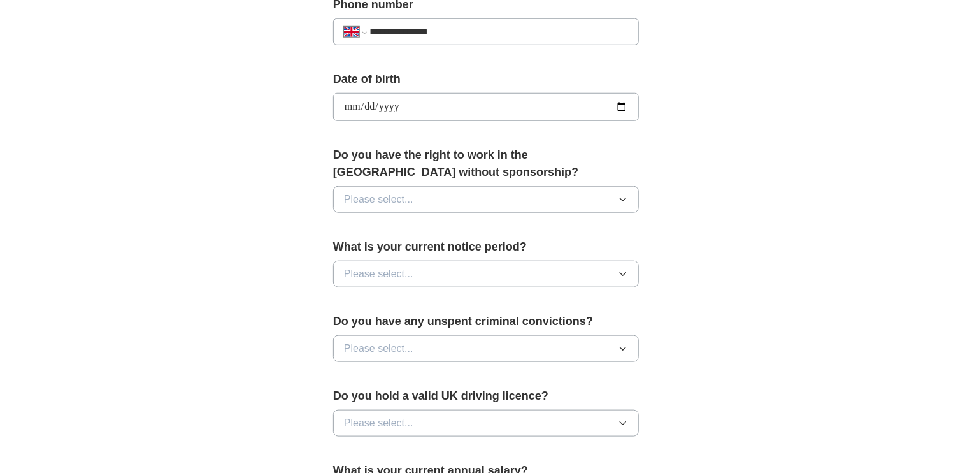 The width and height of the screenshot is (972, 473). I want to click on label: Date of birth, so click(486, 79).